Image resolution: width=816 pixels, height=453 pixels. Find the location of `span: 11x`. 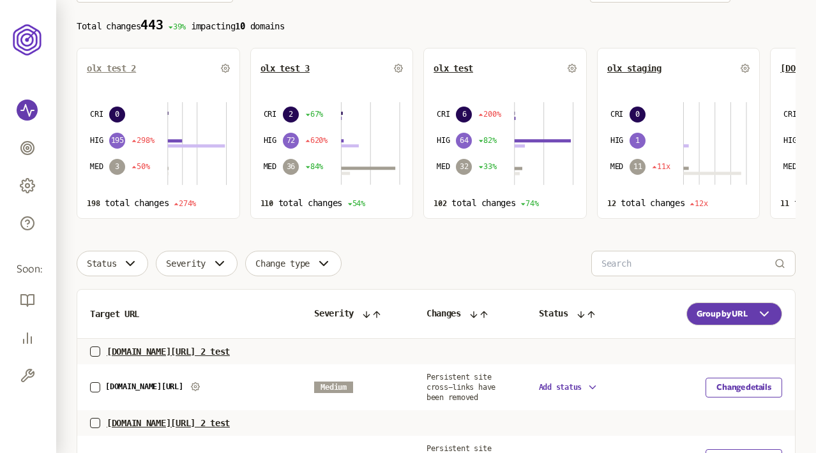

span: 11x is located at coordinates (661, 167).